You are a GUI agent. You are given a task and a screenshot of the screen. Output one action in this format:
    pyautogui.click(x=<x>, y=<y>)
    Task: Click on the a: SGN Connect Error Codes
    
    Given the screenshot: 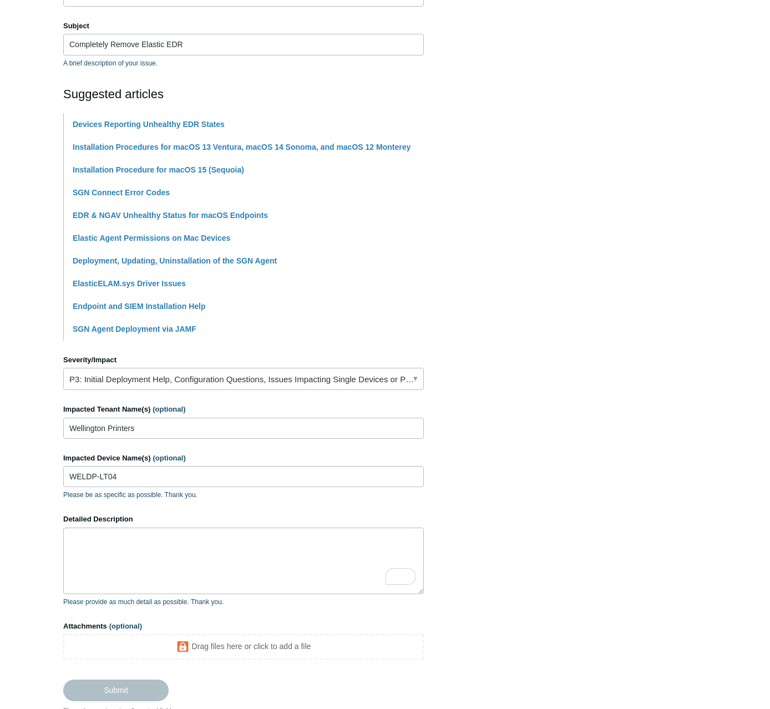 What is the action you would take?
    pyautogui.click(x=121, y=192)
    